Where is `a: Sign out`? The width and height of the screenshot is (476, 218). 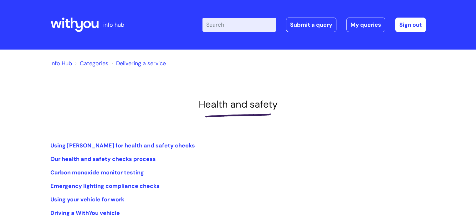
a: Sign out is located at coordinates (411, 25).